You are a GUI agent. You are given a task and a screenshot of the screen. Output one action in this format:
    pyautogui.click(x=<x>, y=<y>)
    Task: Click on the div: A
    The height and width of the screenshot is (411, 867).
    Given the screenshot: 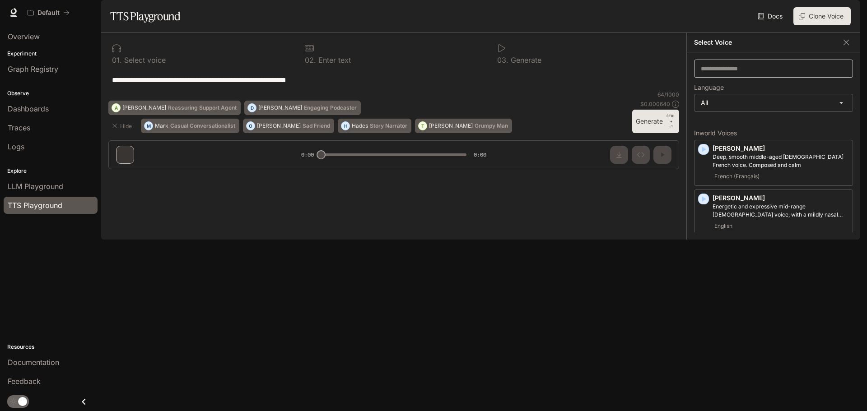 What is the action you would take?
    pyautogui.click(x=116, y=108)
    